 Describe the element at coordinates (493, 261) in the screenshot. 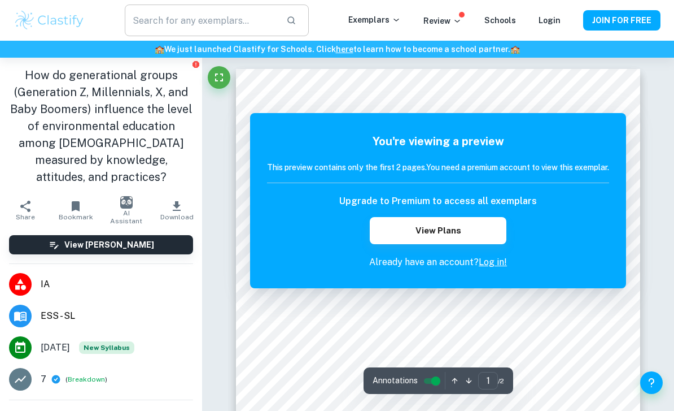

I see `a: Log in!` at that location.